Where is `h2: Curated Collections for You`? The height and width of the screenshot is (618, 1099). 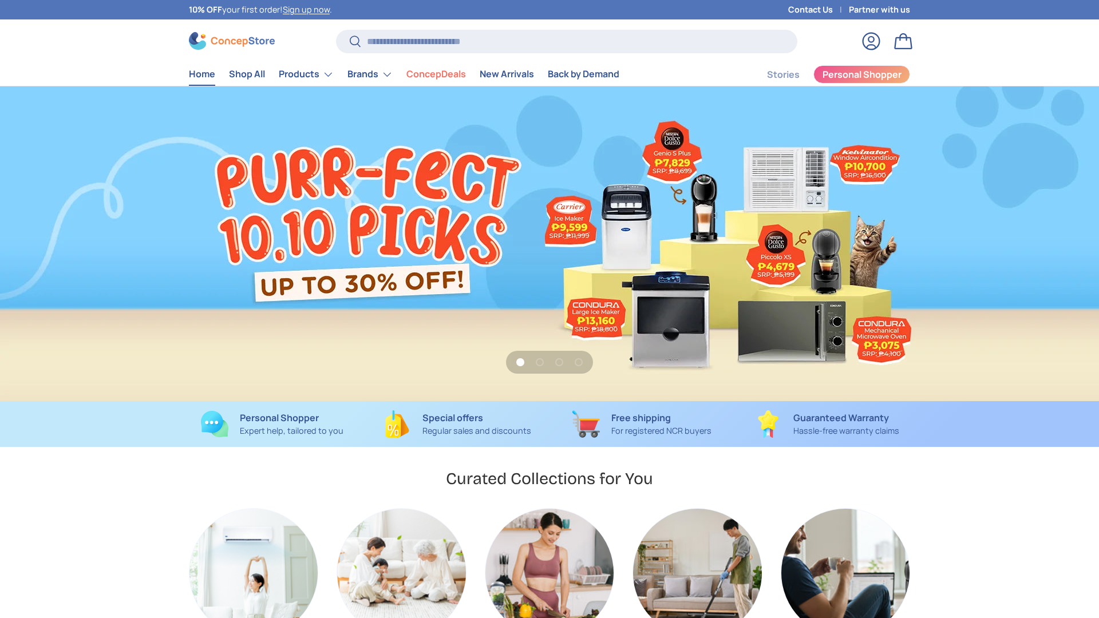 h2: Curated Collections for You is located at coordinates (550, 479).